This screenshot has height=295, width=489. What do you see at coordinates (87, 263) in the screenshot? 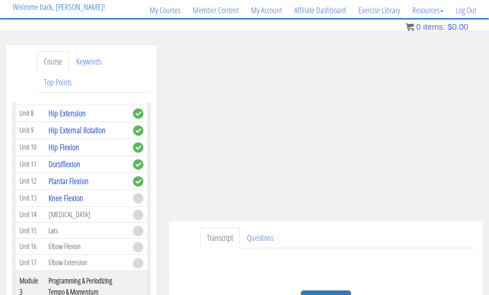
I see `td: Elbow Extension` at bounding box center [87, 263].